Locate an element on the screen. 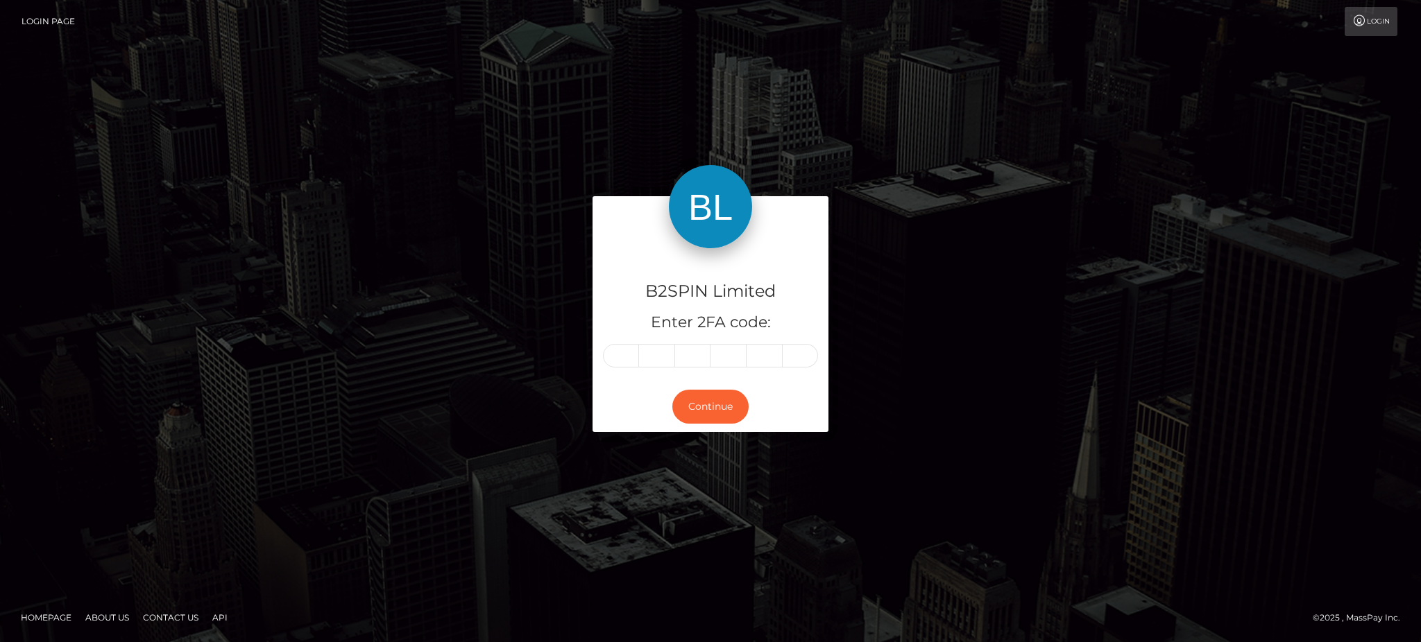 This screenshot has height=642, width=1421. button: Continue is located at coordinates (710, 406).